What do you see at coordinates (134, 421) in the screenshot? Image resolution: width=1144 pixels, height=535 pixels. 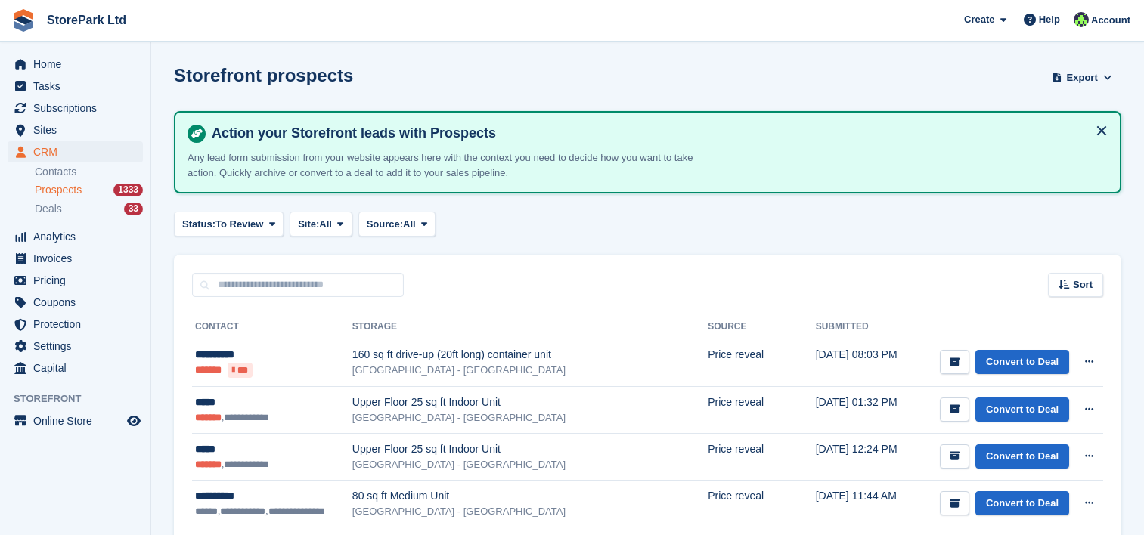 I see `a: Preview store` at bounding box center [134, 421].